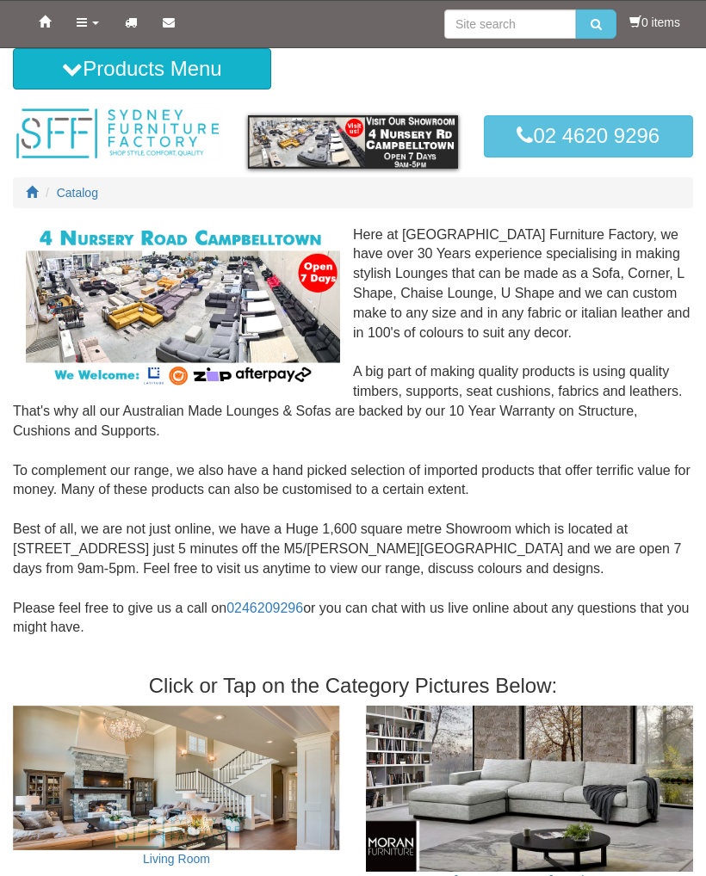 The height and width of the screenshot is (876, 706). I want to click on button: Products Menu, so click(142, 69).